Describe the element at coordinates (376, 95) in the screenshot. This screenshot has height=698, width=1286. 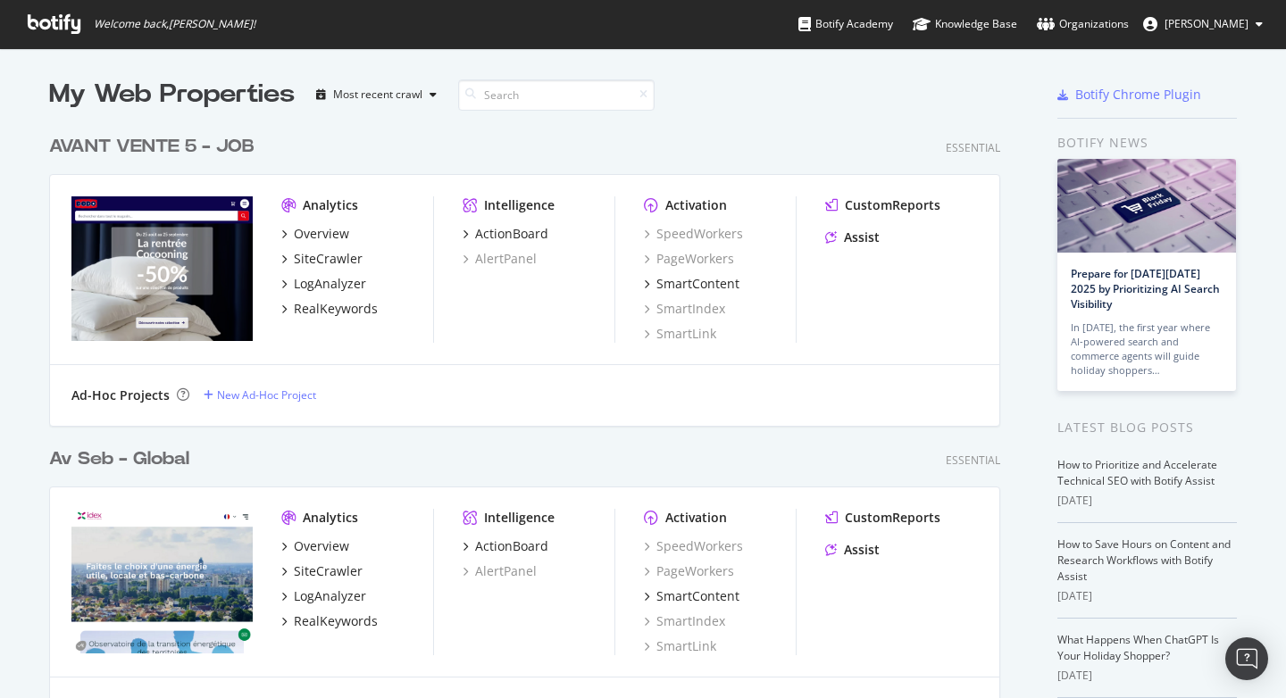
I see `button: Most recent crawl` at that location.